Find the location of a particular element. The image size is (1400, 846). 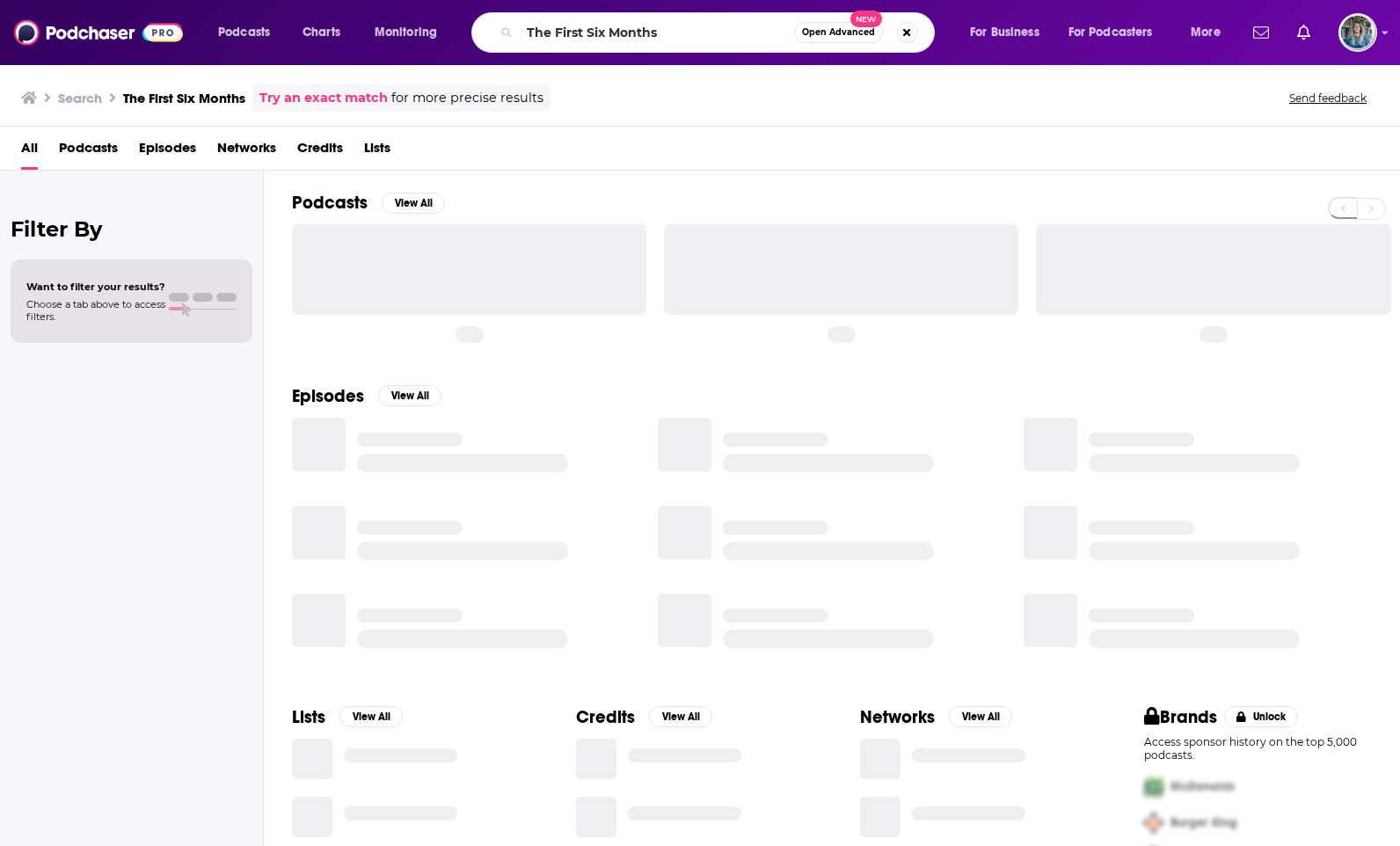

h3: Search is located at coordinates (80, 97).